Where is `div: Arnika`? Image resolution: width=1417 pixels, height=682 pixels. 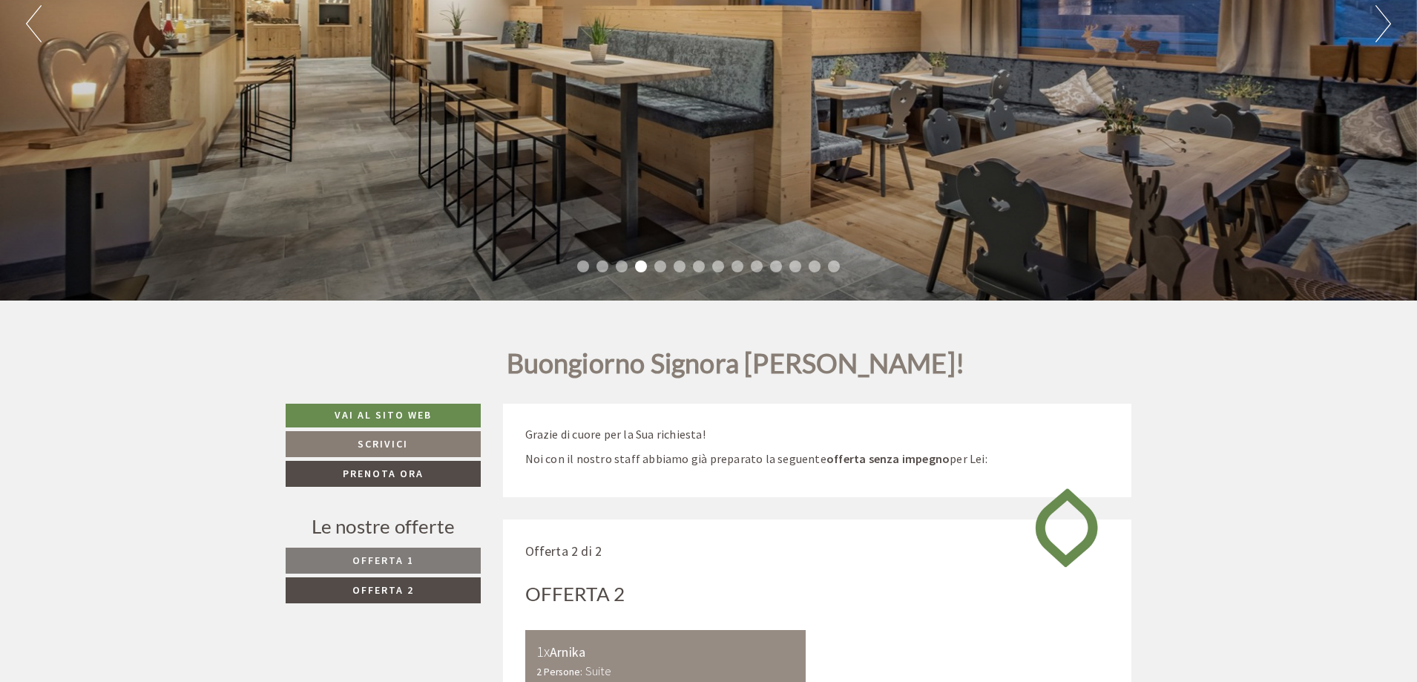 div: Arnika is located at coordinates (665, 651).